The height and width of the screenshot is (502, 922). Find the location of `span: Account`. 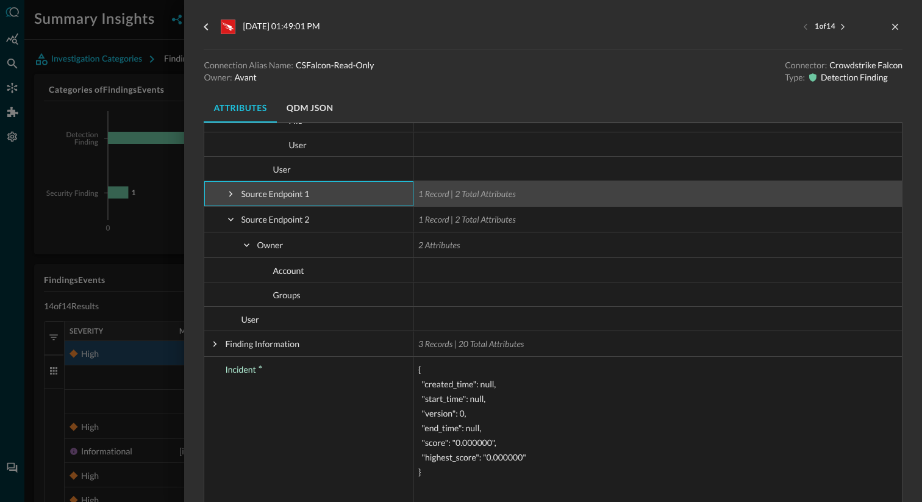

span: Account is located at coordinates (288, 270).